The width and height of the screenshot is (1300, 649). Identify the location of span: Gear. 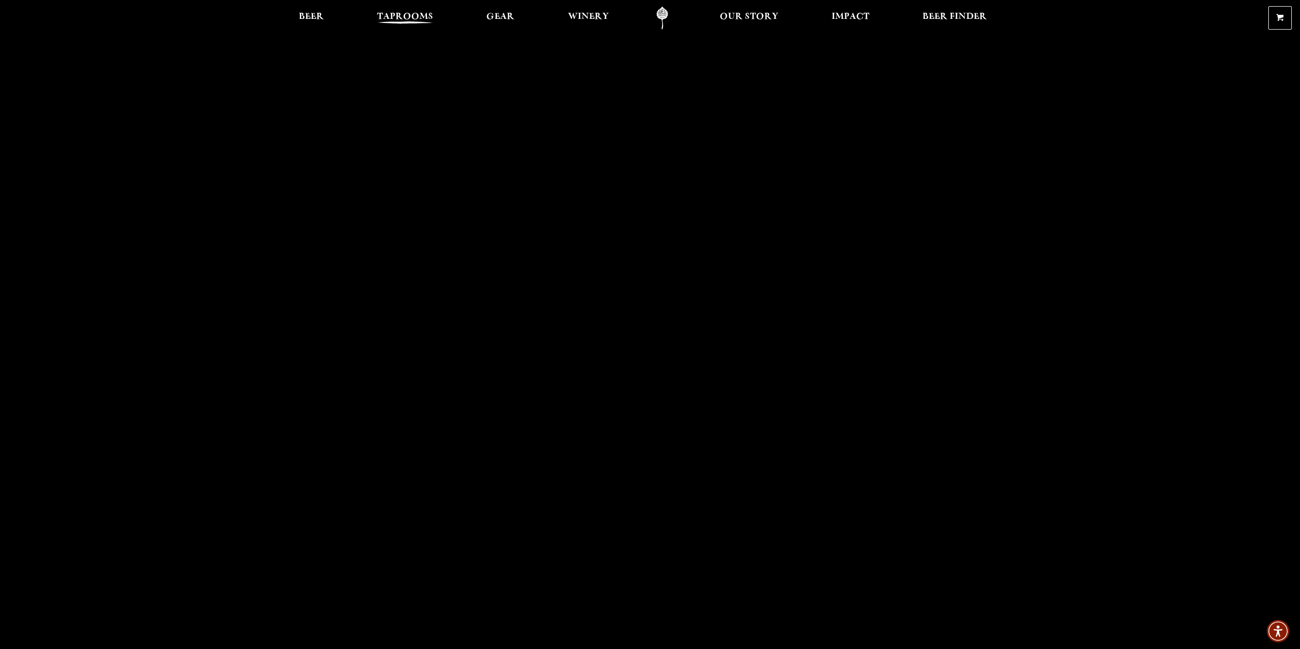
(500, 17).